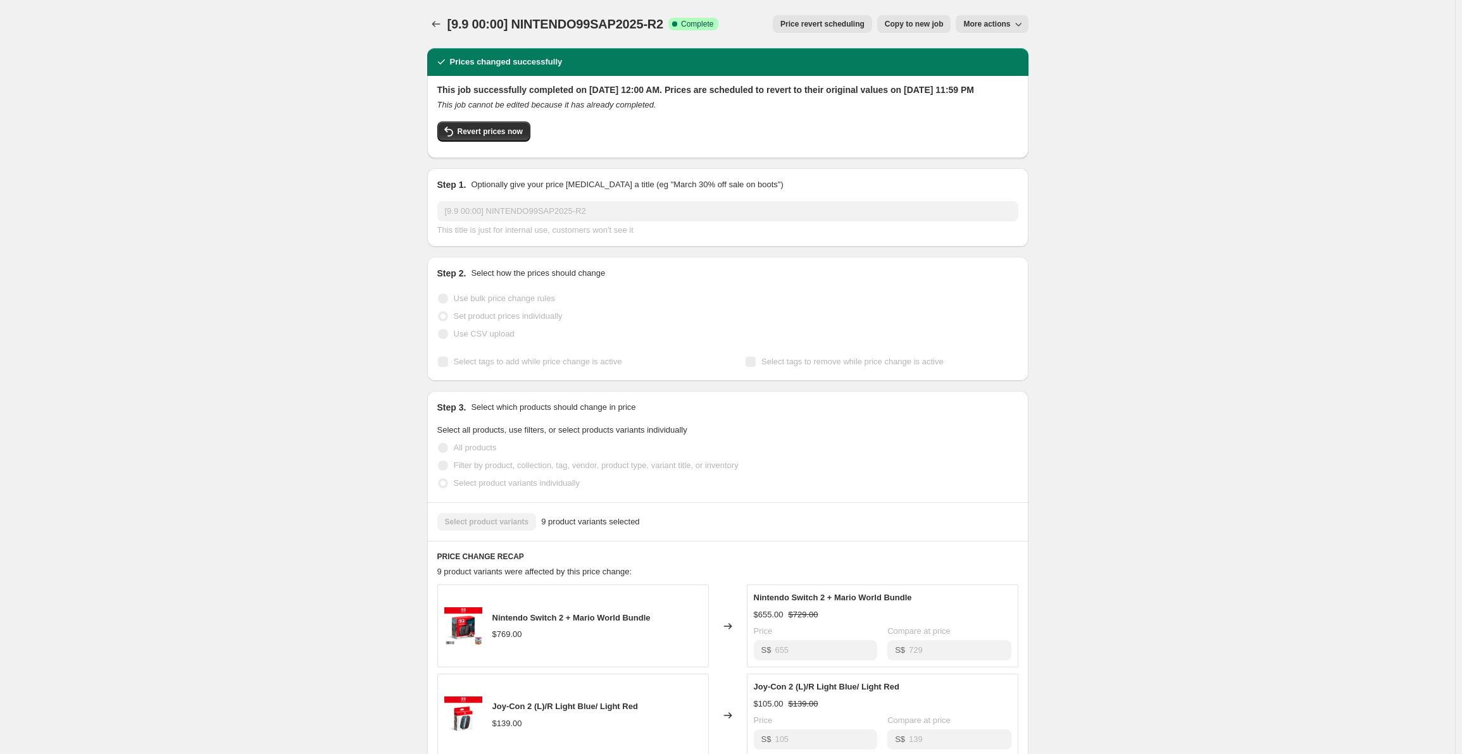  I want to click on span: 9 product variants were affected by this price change:, so click(535, 571).